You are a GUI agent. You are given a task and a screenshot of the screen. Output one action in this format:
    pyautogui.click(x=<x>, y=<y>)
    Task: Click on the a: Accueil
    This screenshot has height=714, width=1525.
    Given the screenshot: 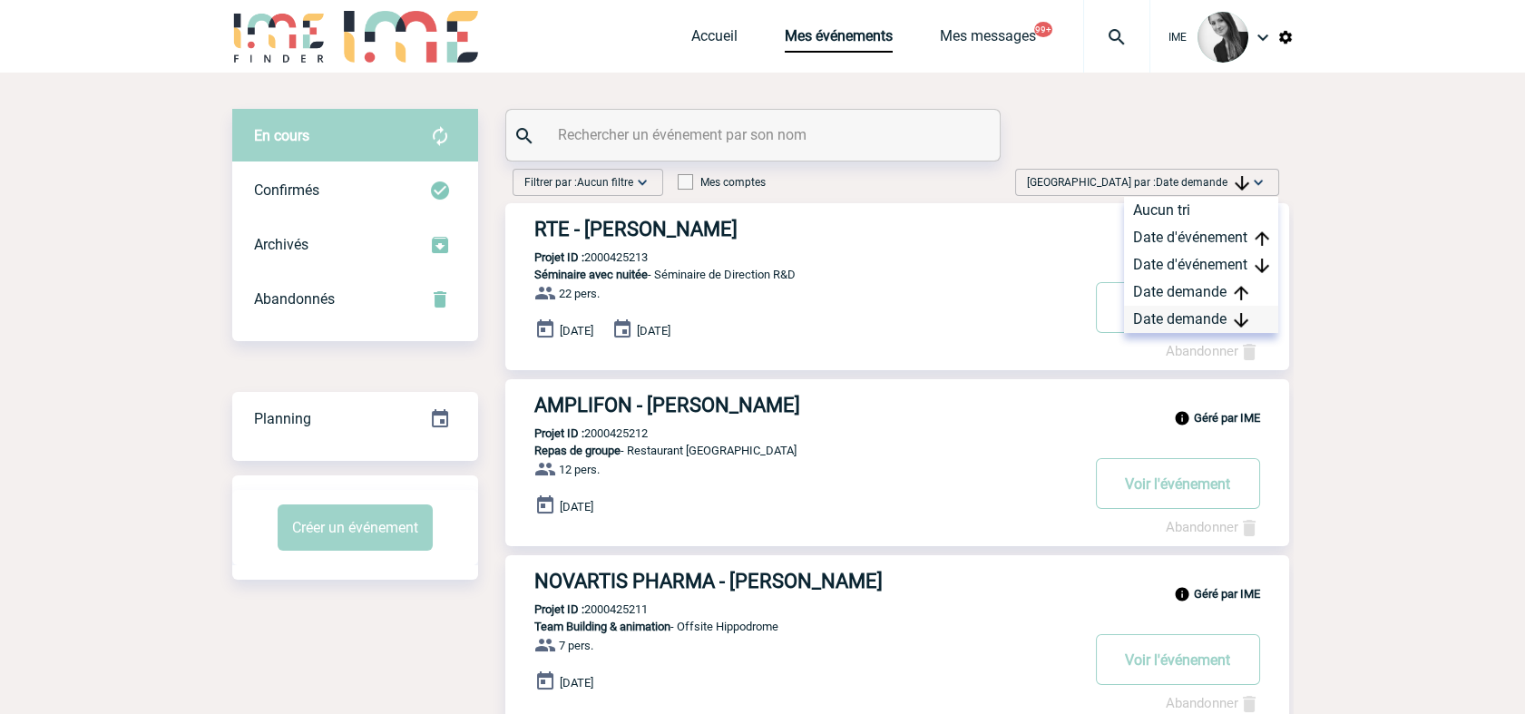 What is the action you would take?
    pyautogui.click(x=714, y=40)
    